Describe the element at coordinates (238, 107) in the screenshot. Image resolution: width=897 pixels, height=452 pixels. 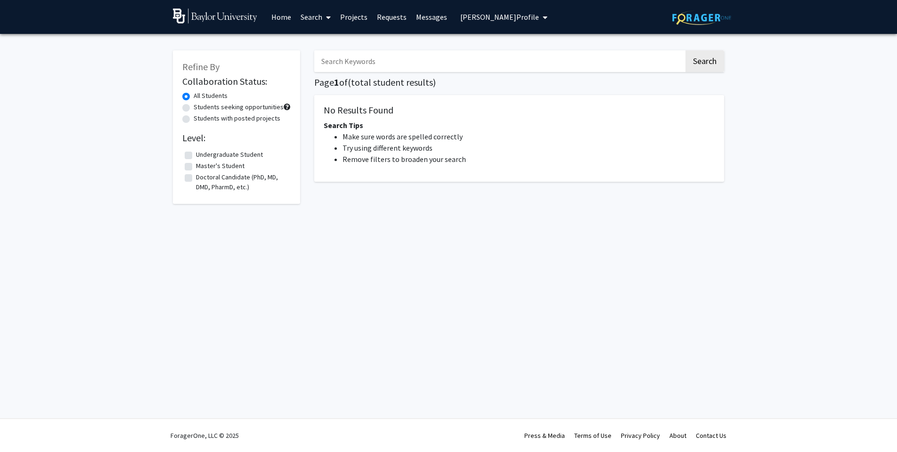
I see `label: Students seeking opportunities` at that location.